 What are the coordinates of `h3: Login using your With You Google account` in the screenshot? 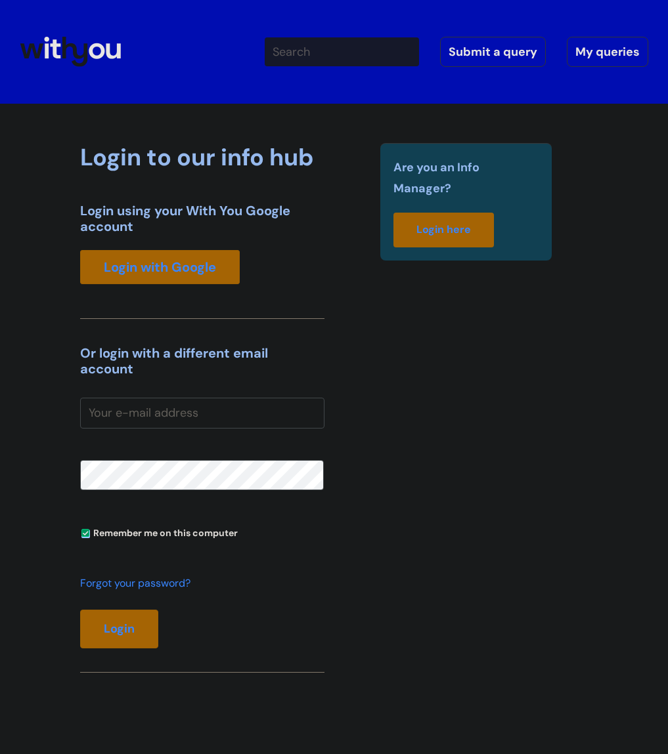 It's located at (202, 219).